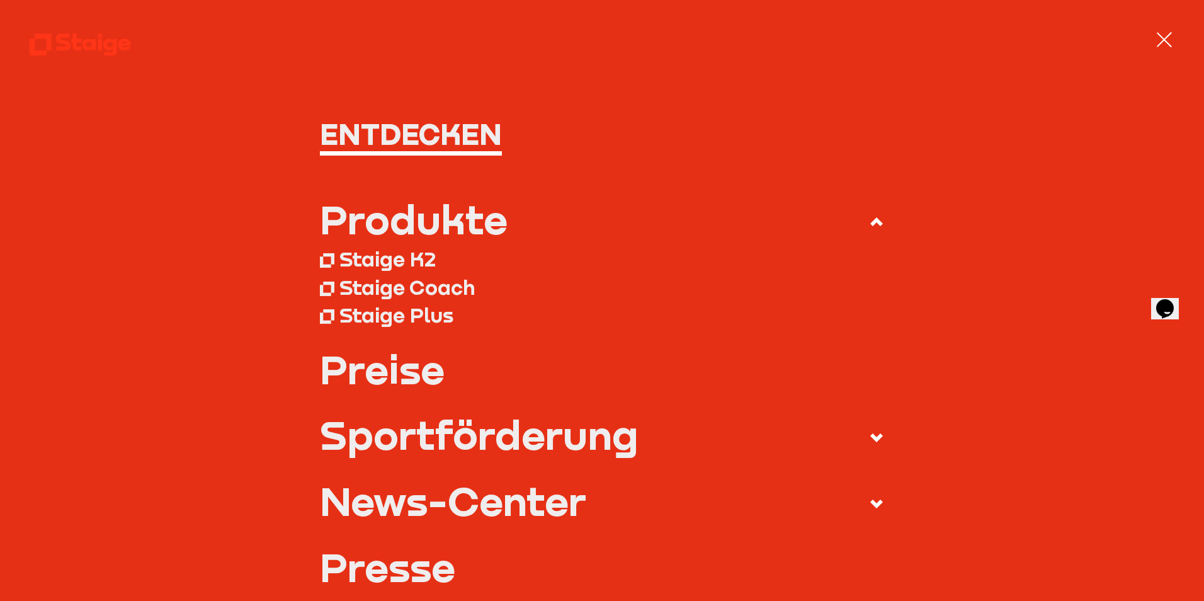  What do you see at coordinates (602, 368) in the screenshot?
I see `a: Preise` at bounding box center [602, 368].